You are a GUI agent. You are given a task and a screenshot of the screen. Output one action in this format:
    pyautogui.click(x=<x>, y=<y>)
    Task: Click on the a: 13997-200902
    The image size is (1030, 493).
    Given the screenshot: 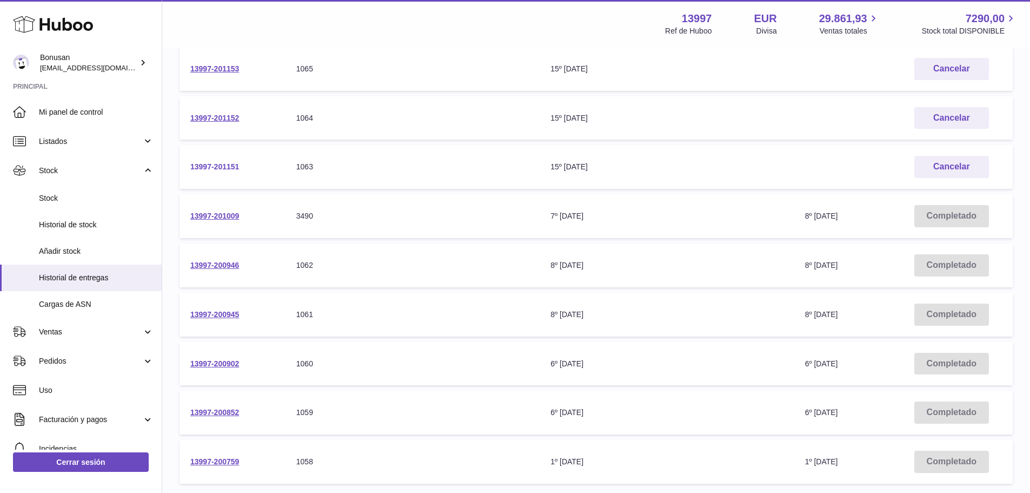 What is the action you would take?
    pyautogui.click(x=215, y=363)
    